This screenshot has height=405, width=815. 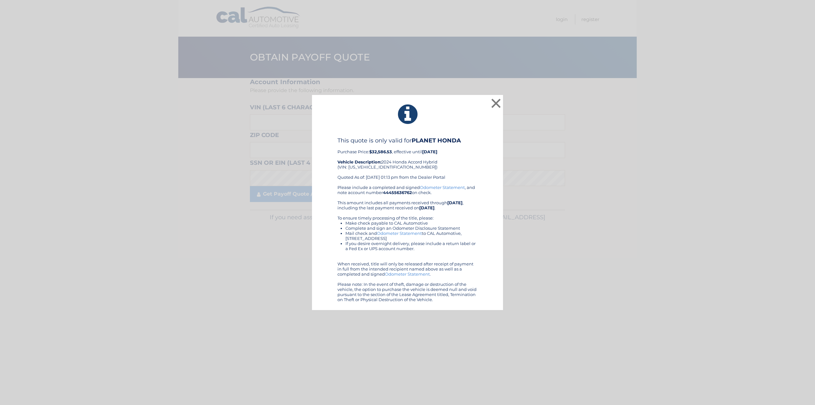 I want to click on strong: Vehicle Description:, so click(x=359, y=162).